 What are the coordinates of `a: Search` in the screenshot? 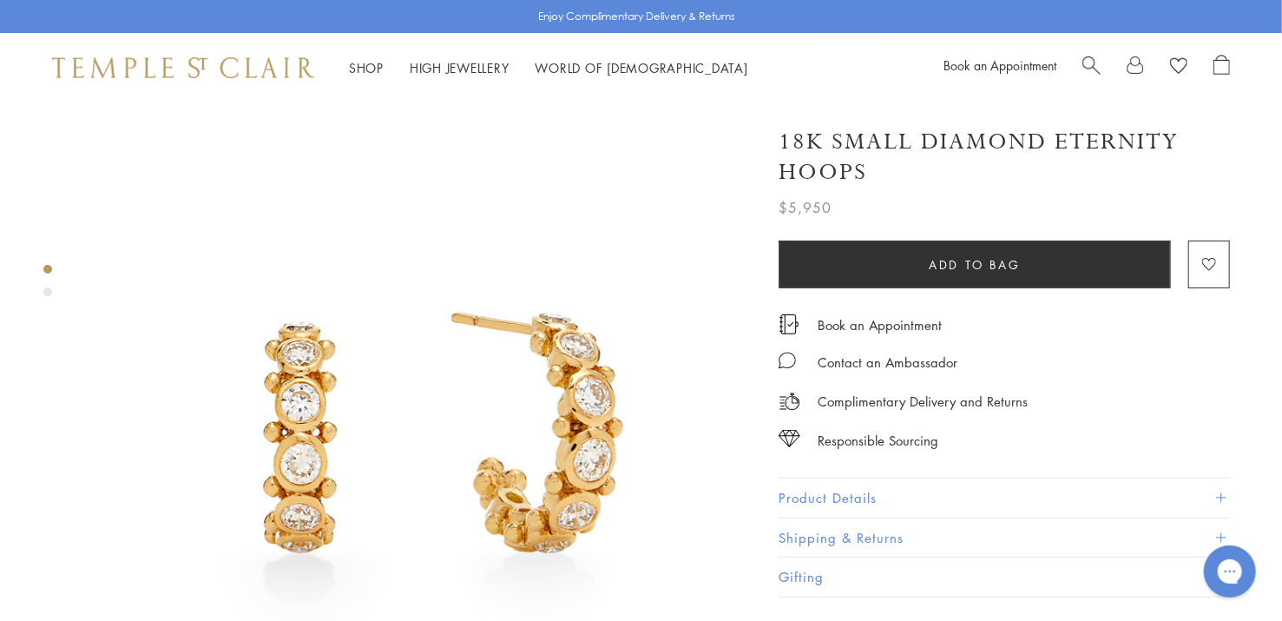 It's located at (1091, 68).